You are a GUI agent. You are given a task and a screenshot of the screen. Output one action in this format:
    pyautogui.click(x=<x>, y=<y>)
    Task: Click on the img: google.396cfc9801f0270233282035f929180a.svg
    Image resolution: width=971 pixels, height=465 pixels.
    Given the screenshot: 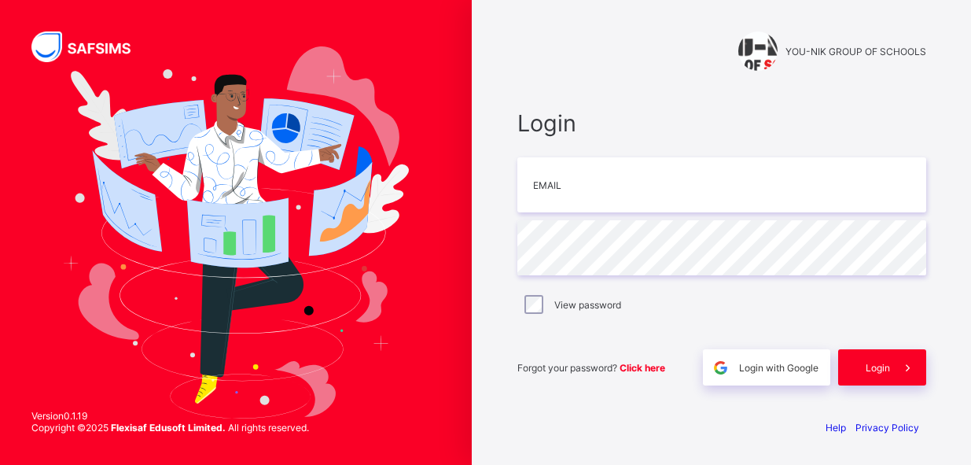 What is the action you would take?
    pyautogui.click(x=720, y=367)
    